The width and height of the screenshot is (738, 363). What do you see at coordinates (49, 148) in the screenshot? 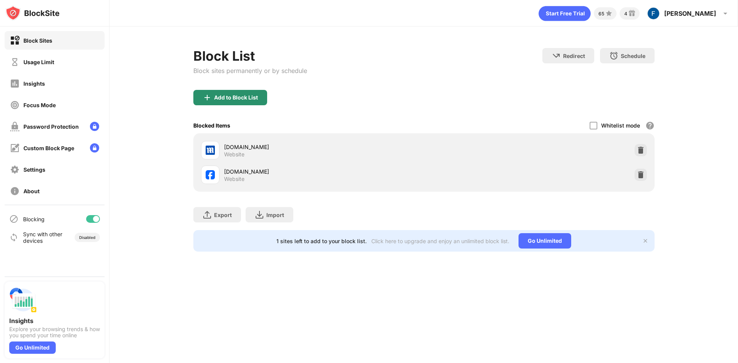
I see `div: Custom Block Page` at bounding box center [49, 148].